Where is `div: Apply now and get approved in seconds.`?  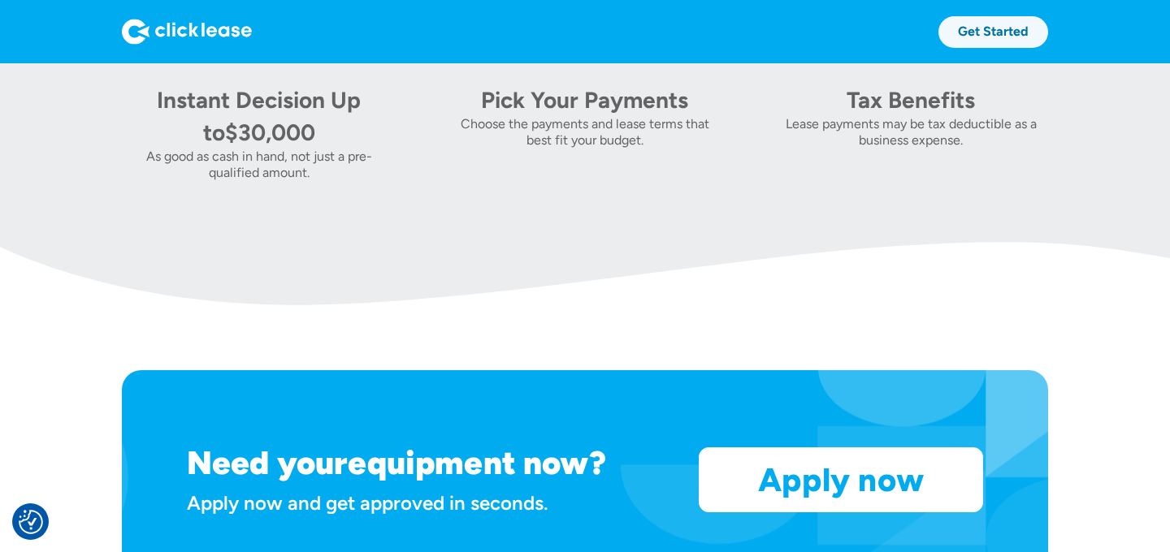 div: Apply now and get approved in seconds. is located at coordinates (433, 503).